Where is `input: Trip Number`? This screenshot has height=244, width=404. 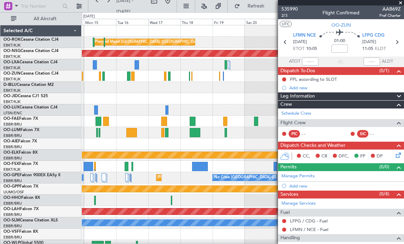 input: Trip Number is located at coordinates (40, 6).